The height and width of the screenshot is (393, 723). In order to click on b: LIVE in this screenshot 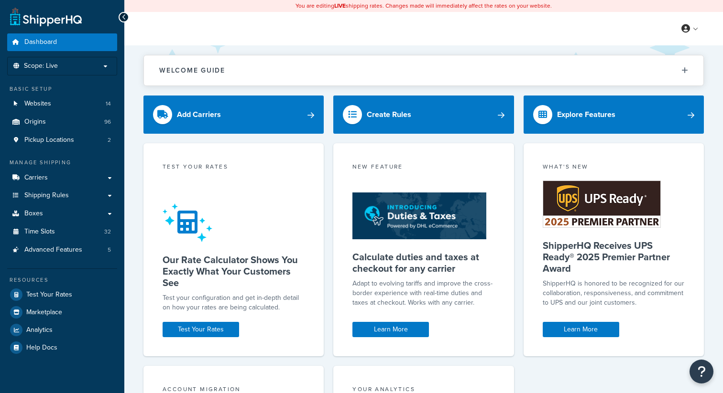, I will do `click(340, 6)`.